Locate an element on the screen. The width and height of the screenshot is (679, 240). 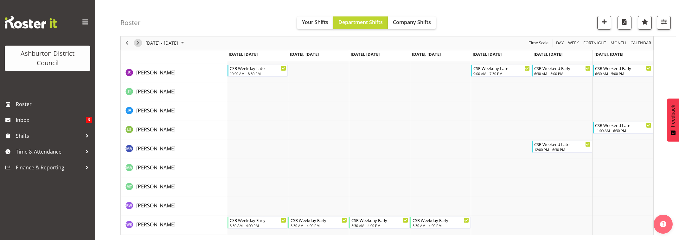
td: John Tarry resource is located at coordinates (174, 92).